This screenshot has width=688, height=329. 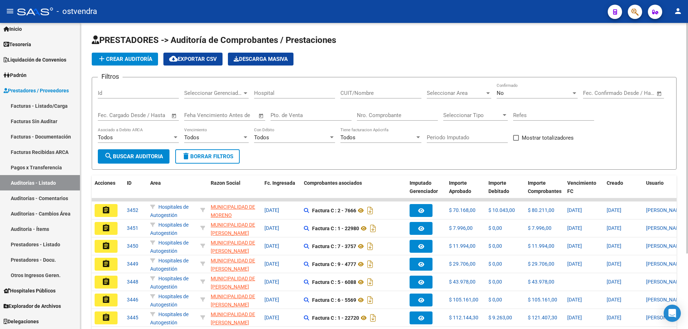 What do you see at coordinates (462, 210) in the screenshot?
I see `span: $ 70.168,00` at bounding box center [462, 210].